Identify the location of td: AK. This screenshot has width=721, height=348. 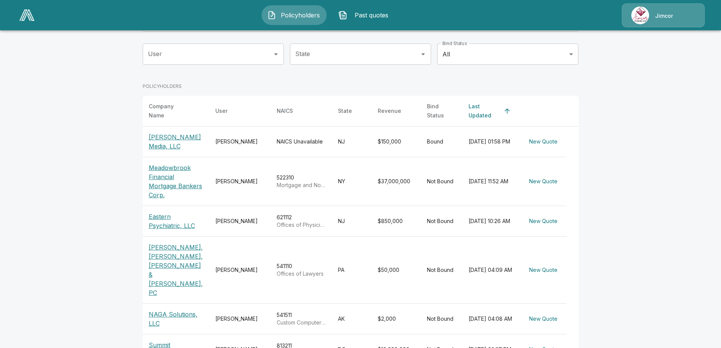
(352, 319).